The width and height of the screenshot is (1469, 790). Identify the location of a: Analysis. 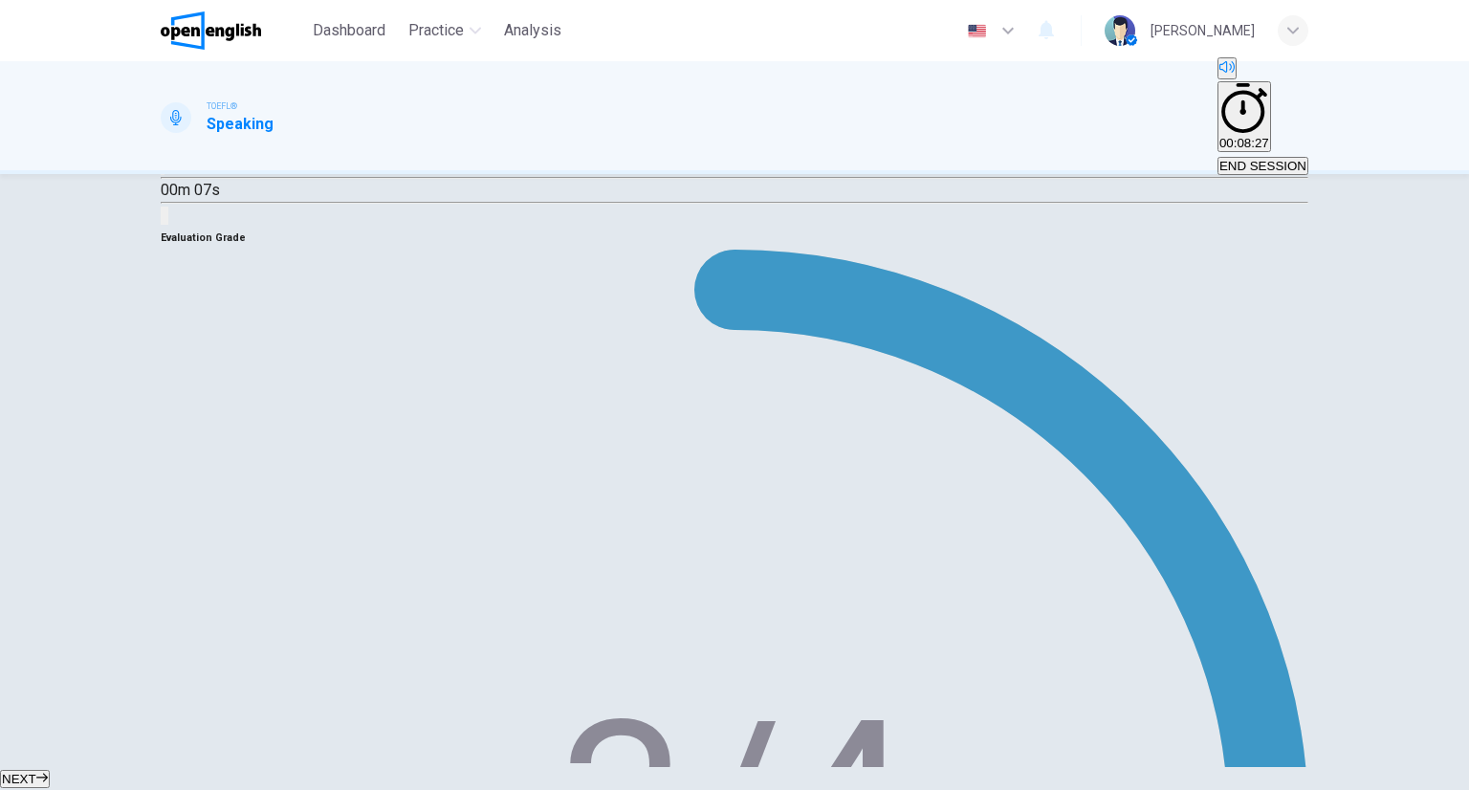
(533, 31).